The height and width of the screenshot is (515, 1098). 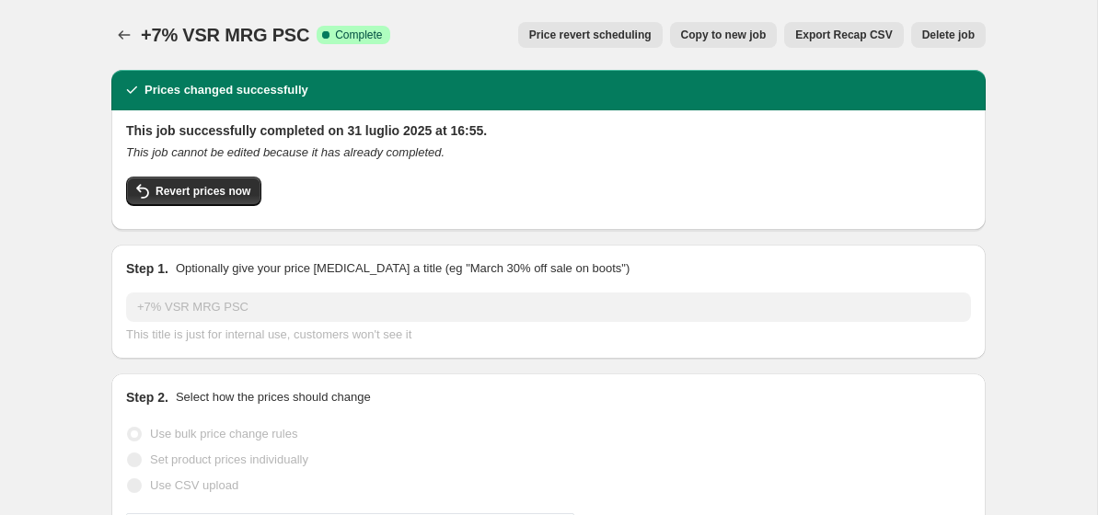 What do you see at coordinates (358, 35) in the screenshot?
I see `span: Complete` at bounding box center [358, 35].